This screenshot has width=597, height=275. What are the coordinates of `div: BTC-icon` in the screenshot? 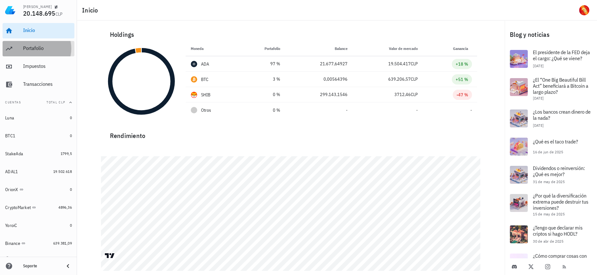 It's located at (194, 79).